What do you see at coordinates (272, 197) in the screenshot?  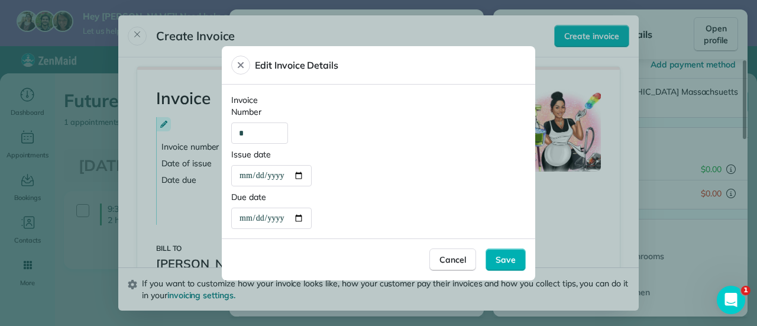 I see `label: Due date` at bounding box center [272, 197].